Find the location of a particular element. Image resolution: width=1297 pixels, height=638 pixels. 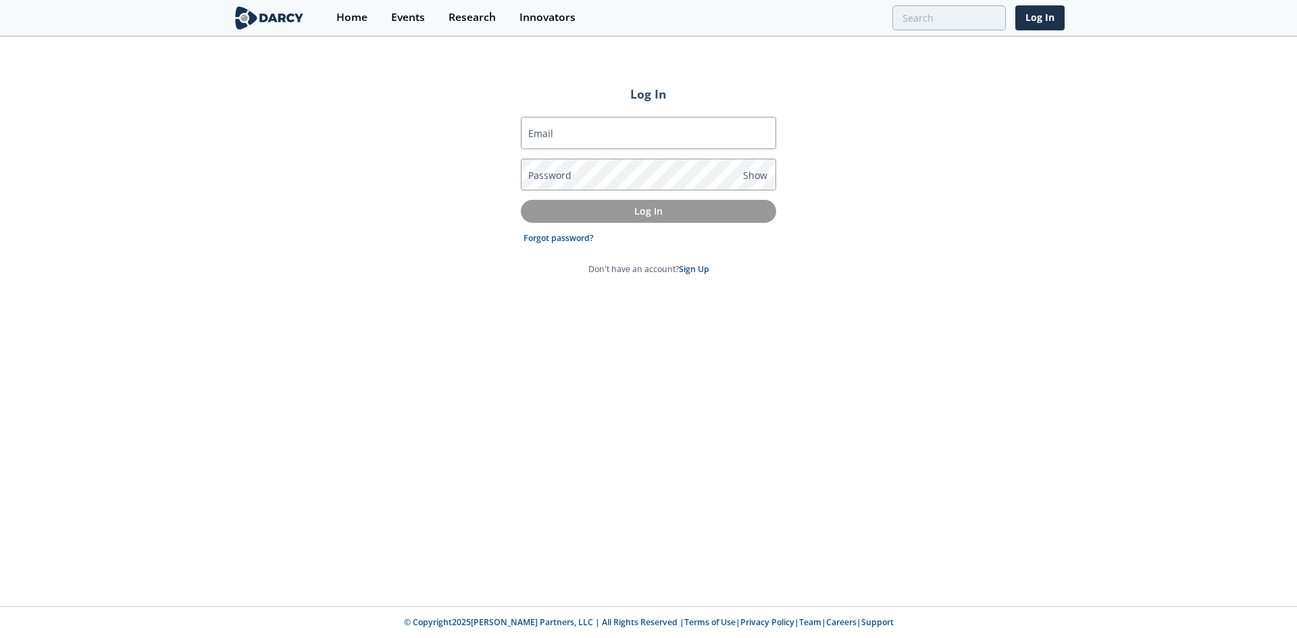

div: Events is located at coordinates (408, 18).